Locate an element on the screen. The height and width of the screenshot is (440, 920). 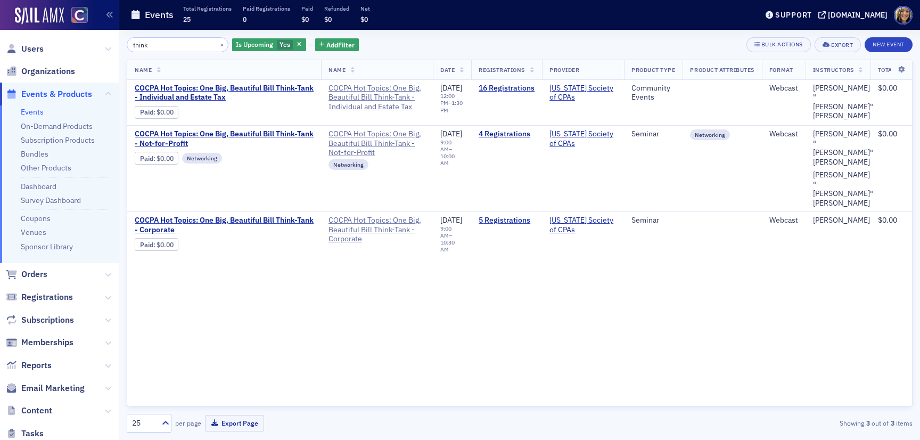
span: Instructors is located at coordinates (834, 70).